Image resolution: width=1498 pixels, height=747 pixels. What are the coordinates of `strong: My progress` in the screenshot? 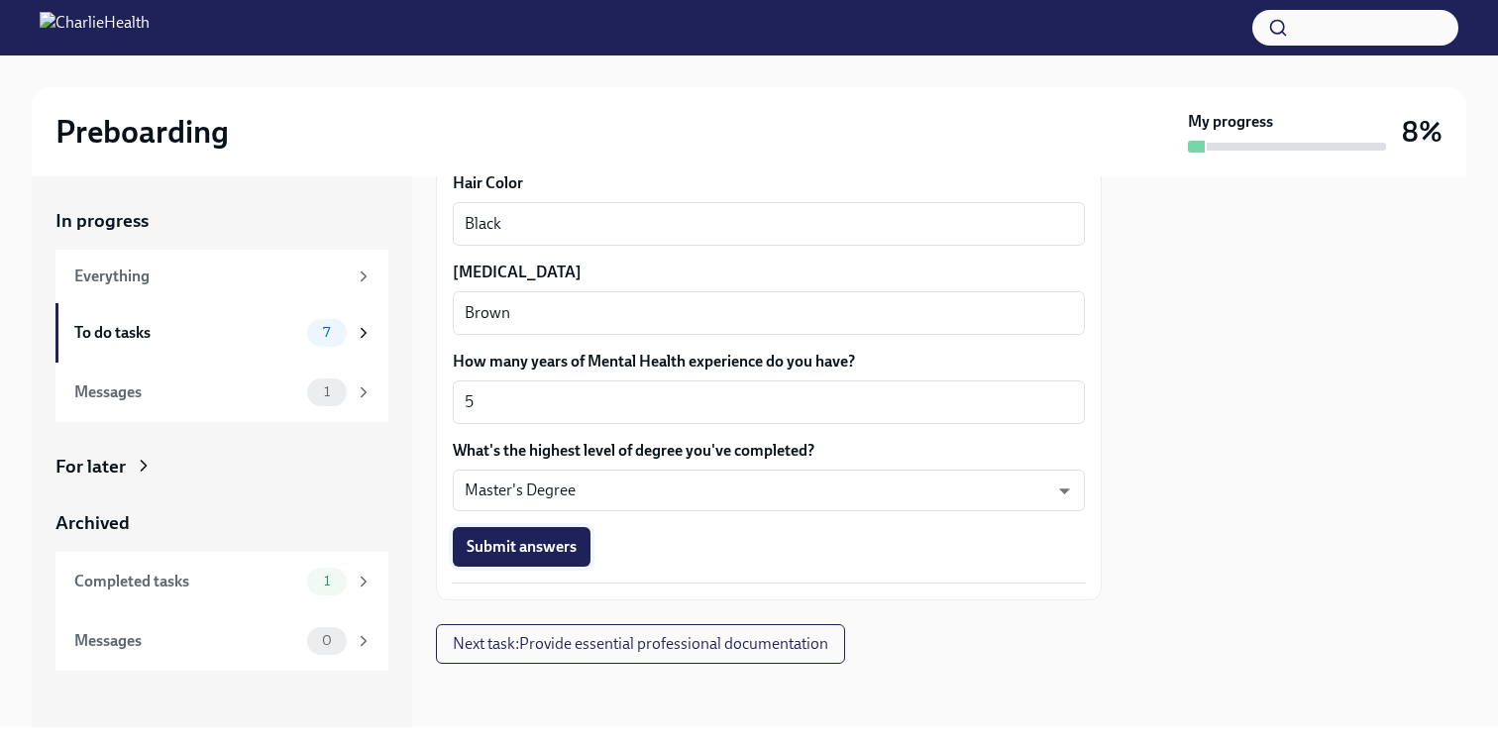 It's located at (1230, 122).